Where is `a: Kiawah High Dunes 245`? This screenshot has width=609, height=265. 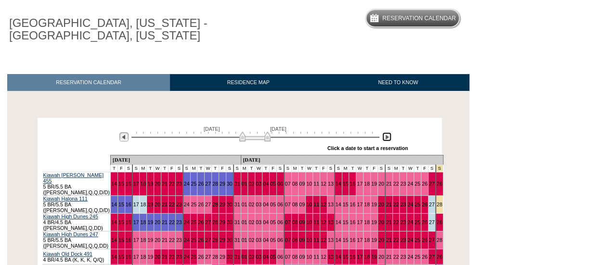 a: Kiawah High Dunes 245 is located at coordinates (71, 217).